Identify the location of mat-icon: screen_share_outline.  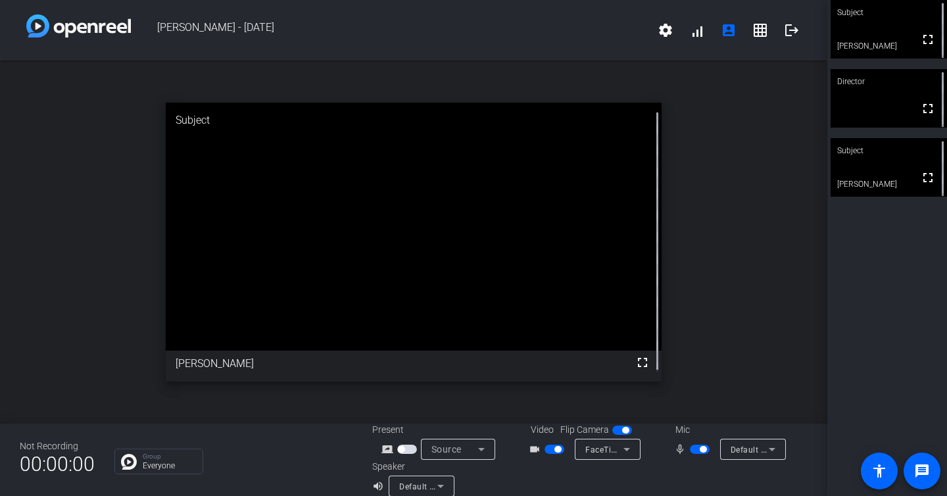
(389, 449).